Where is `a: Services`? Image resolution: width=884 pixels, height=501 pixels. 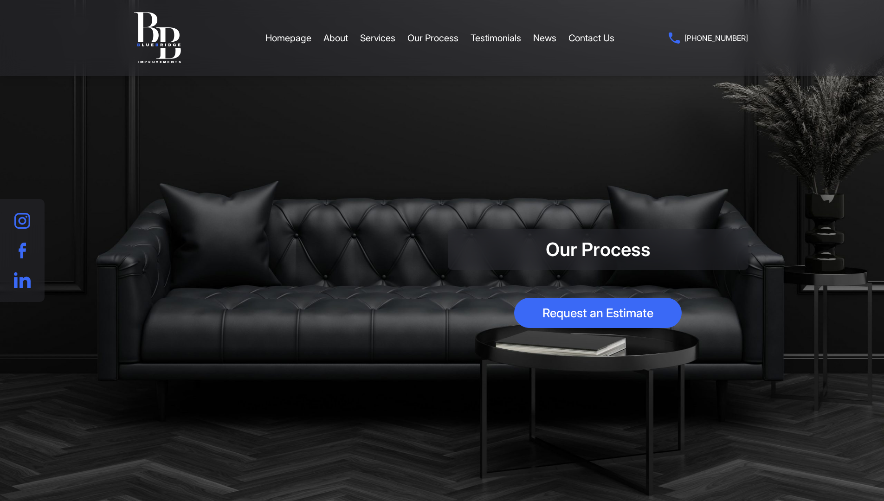
a: Services is located at coordinates (378, 38).